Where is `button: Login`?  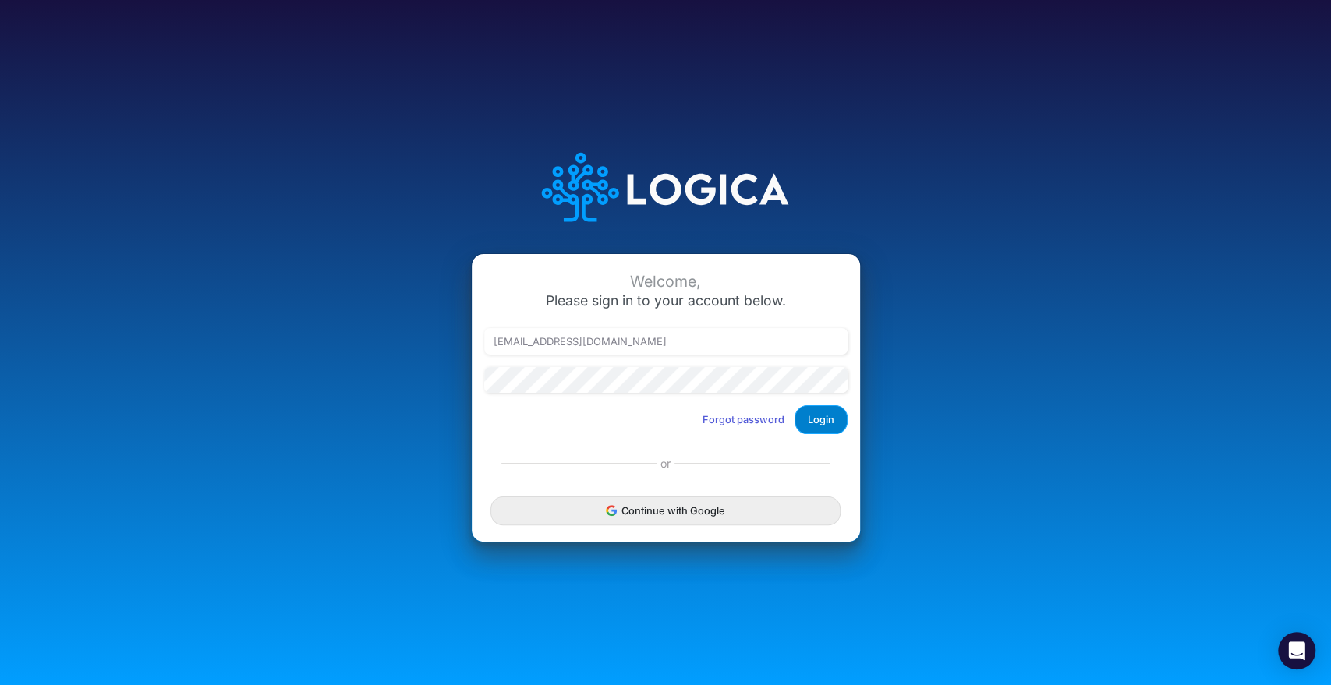 button: Login is located at coordinates (821, 419).